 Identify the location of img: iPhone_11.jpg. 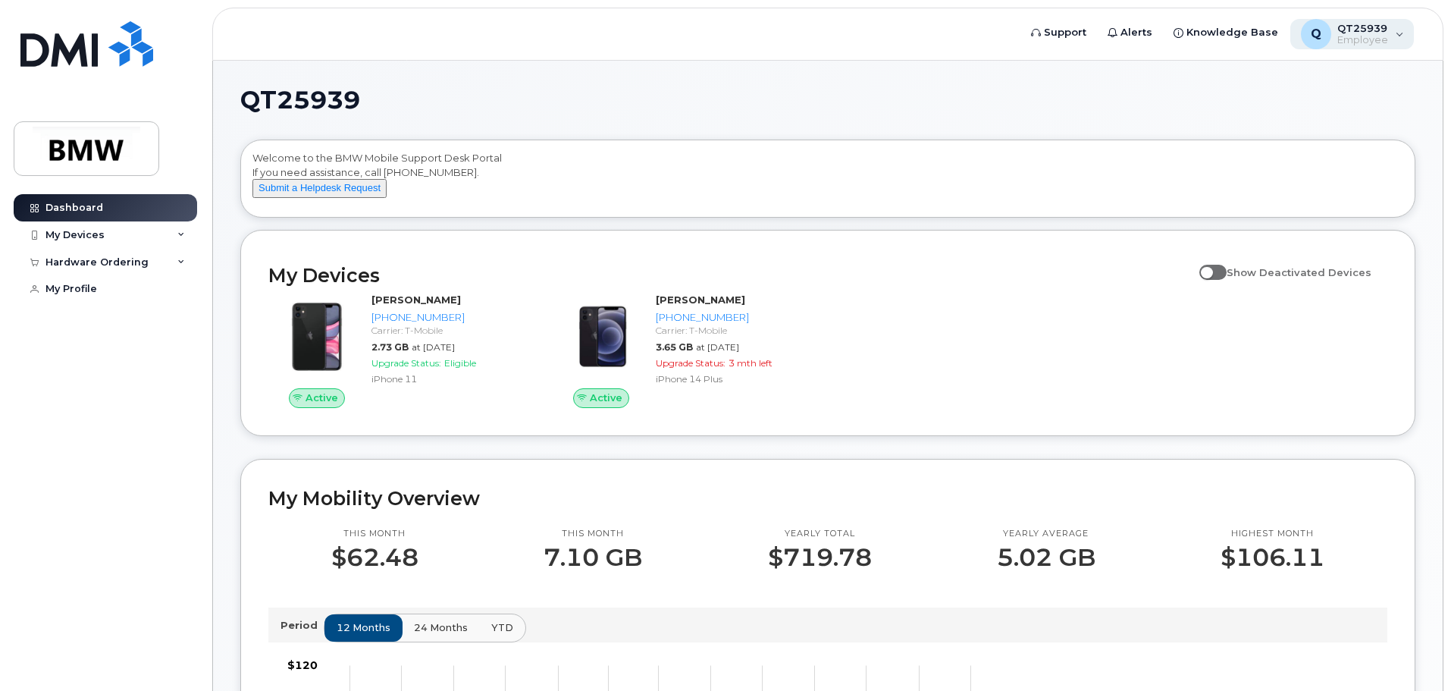
(317, 337).